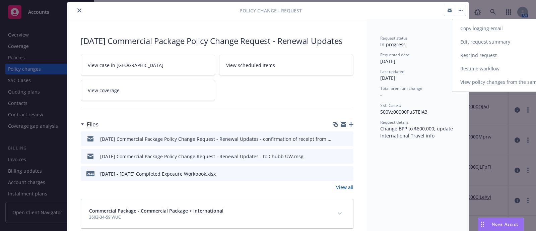  What do you see at coordinates (391, 105) in the screenshot?
I see `span: SSC Case #` at bounding box center [391, 105].